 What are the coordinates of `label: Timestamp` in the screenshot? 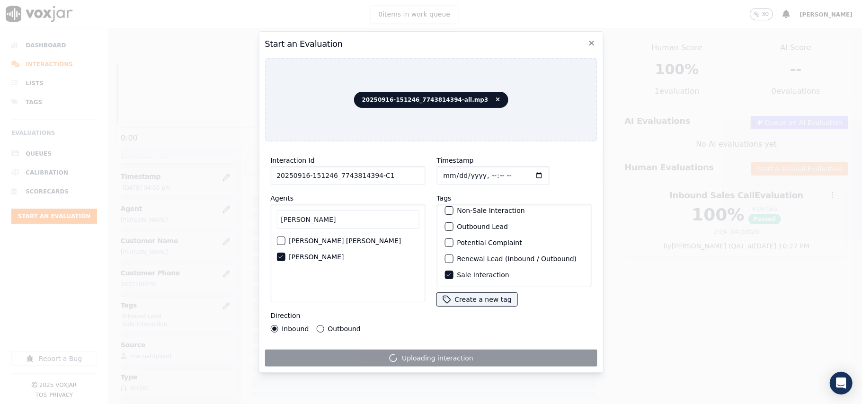 It's located at (455, 160).